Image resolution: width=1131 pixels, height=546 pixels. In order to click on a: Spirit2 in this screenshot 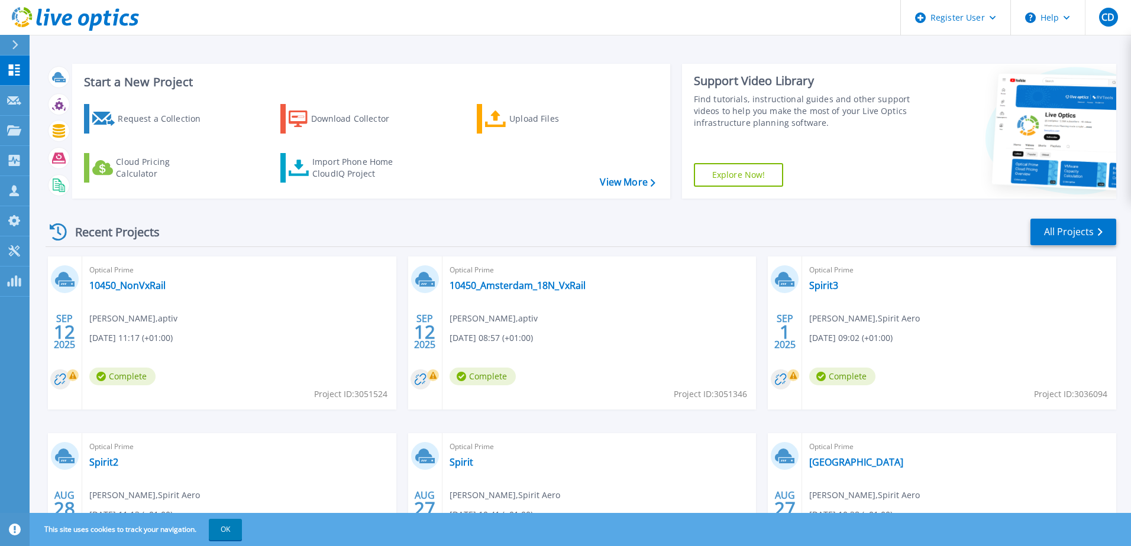, I will do `click(103, 462)`.